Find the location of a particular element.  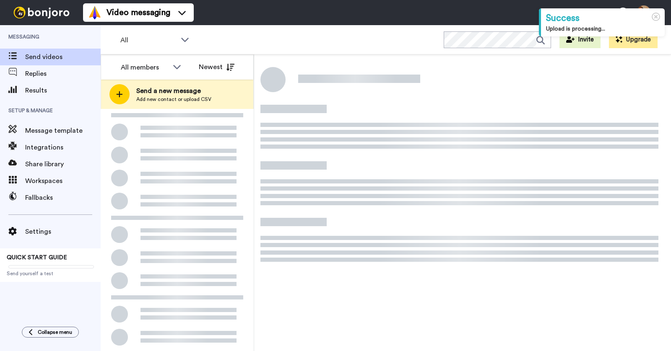

img: vm-color.svg is located at coordinates (95, 13).